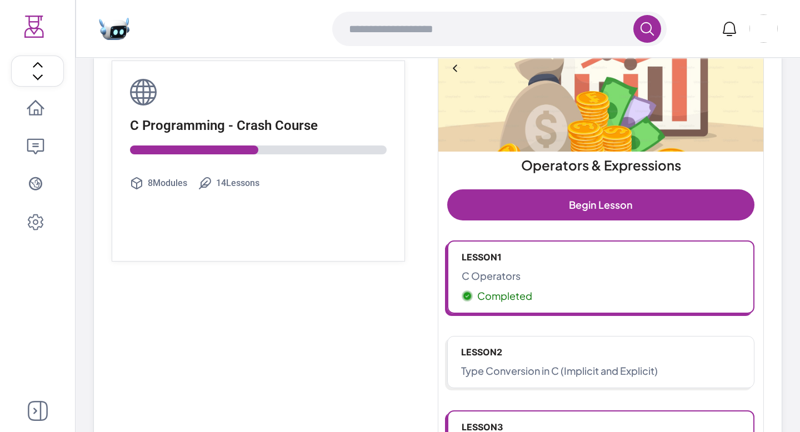 This screenshot has height=432, width=800. What do you see at coordinates (600, 371) in the screenshot?
I see `p: Type Conversion in C (Implicit and Explicit)` at bounding box center [600, 371].